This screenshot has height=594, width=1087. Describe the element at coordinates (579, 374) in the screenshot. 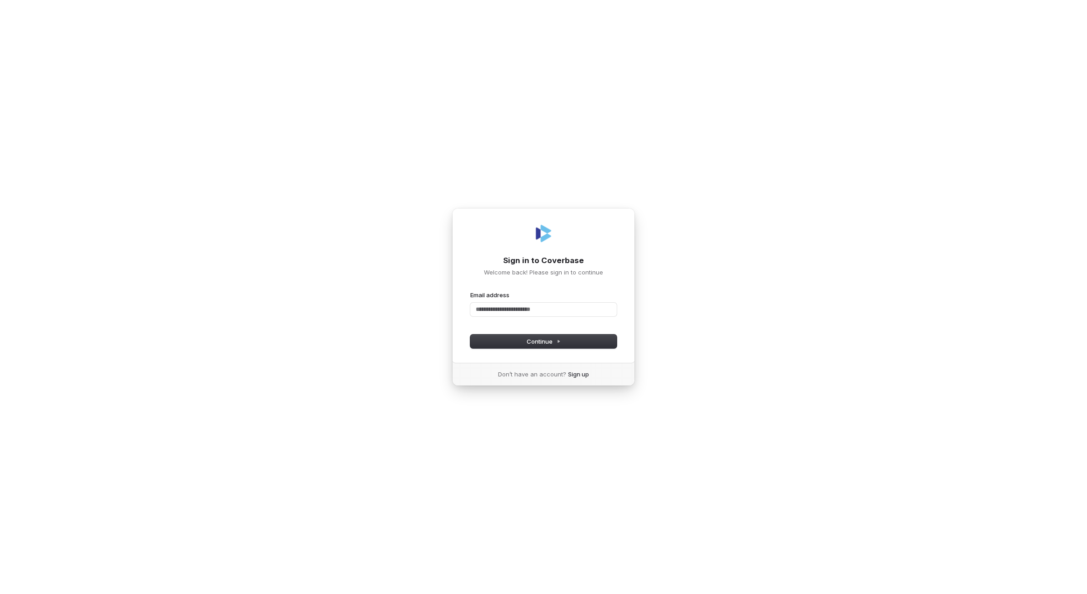

I see `a: Sign up` at that location.